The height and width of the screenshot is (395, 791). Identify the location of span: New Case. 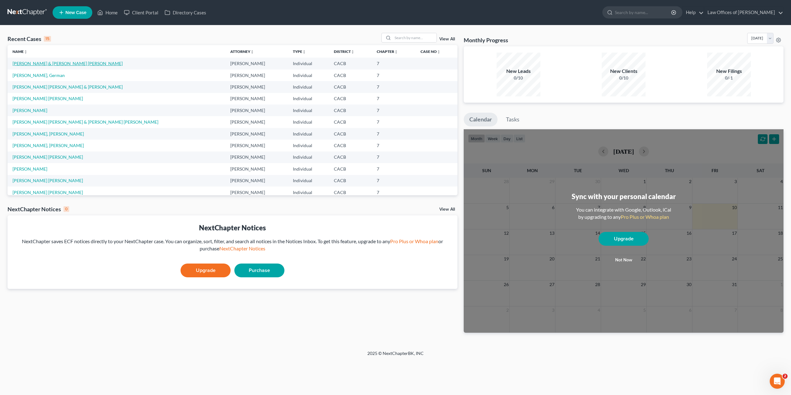
(76, 13).